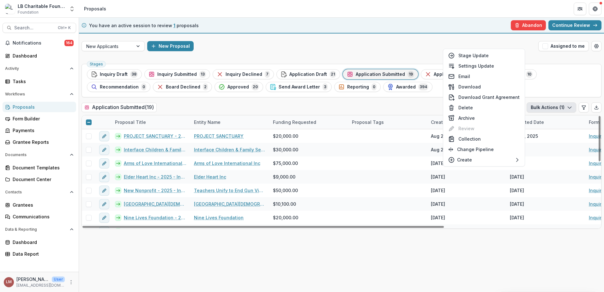 Image resolution: width=604 pixels, height=292 pixels. I want to click on a: PROJECT SANCTUARY, so click(219, 136).